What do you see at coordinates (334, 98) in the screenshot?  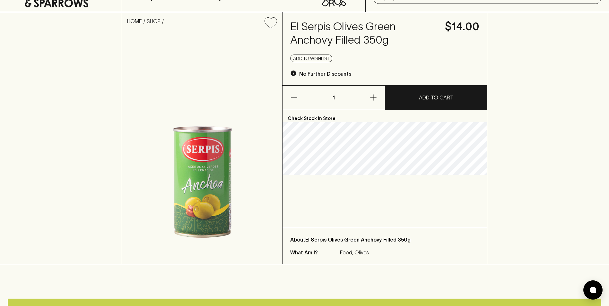 I see `p: 1` at bounding box center [334, 98].